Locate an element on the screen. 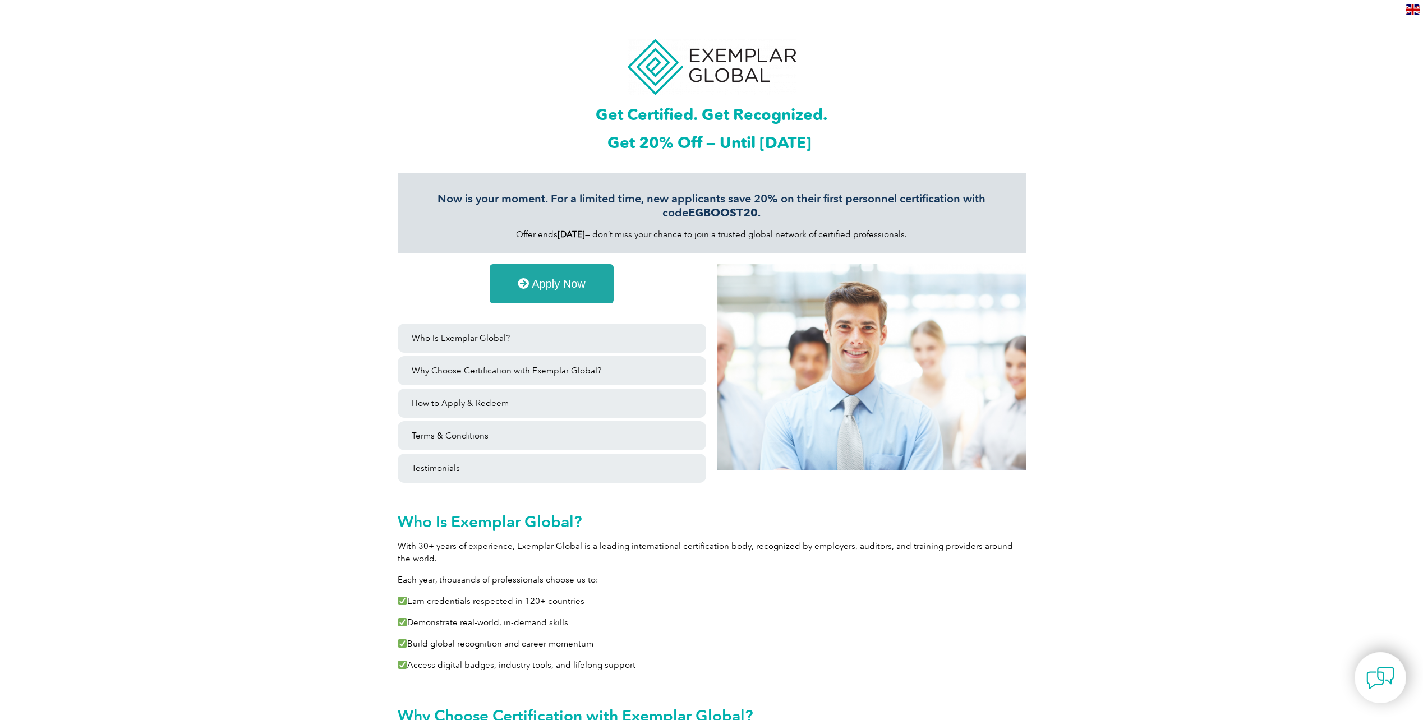  span: Each year, thousands of professionals choose us to: is located at coordinates (498, 580).